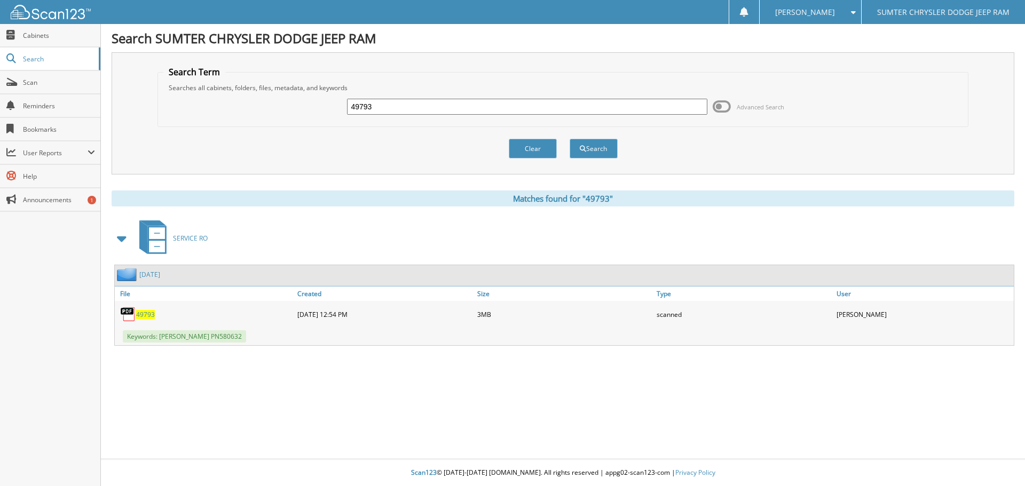  Describe the element at coordinates (92, 200) in the screenshot. I see `div: 1` at that location.